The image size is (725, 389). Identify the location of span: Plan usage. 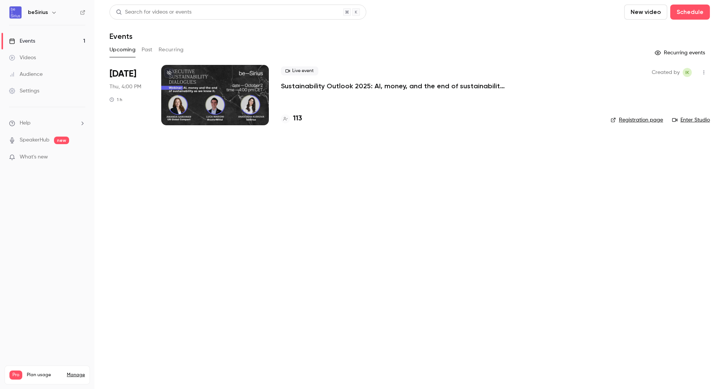
(45, 375).